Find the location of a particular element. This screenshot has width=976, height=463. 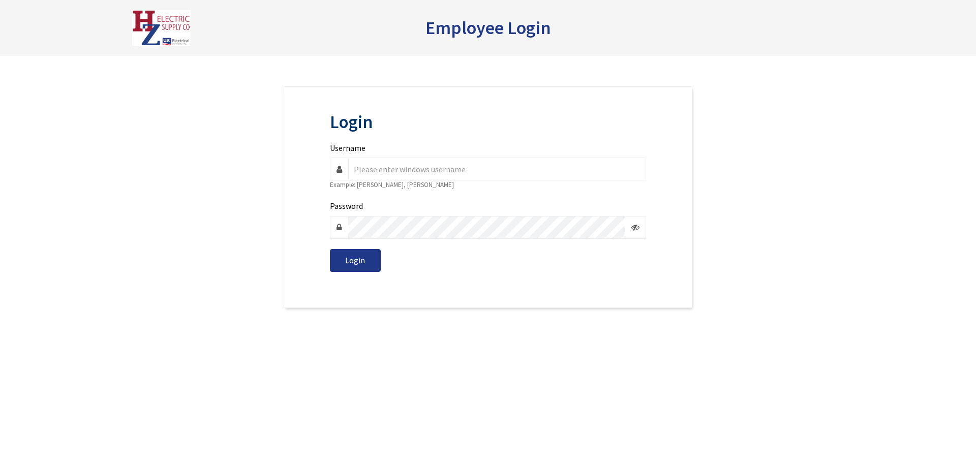

label: Password is located at coordinates (346, 206).